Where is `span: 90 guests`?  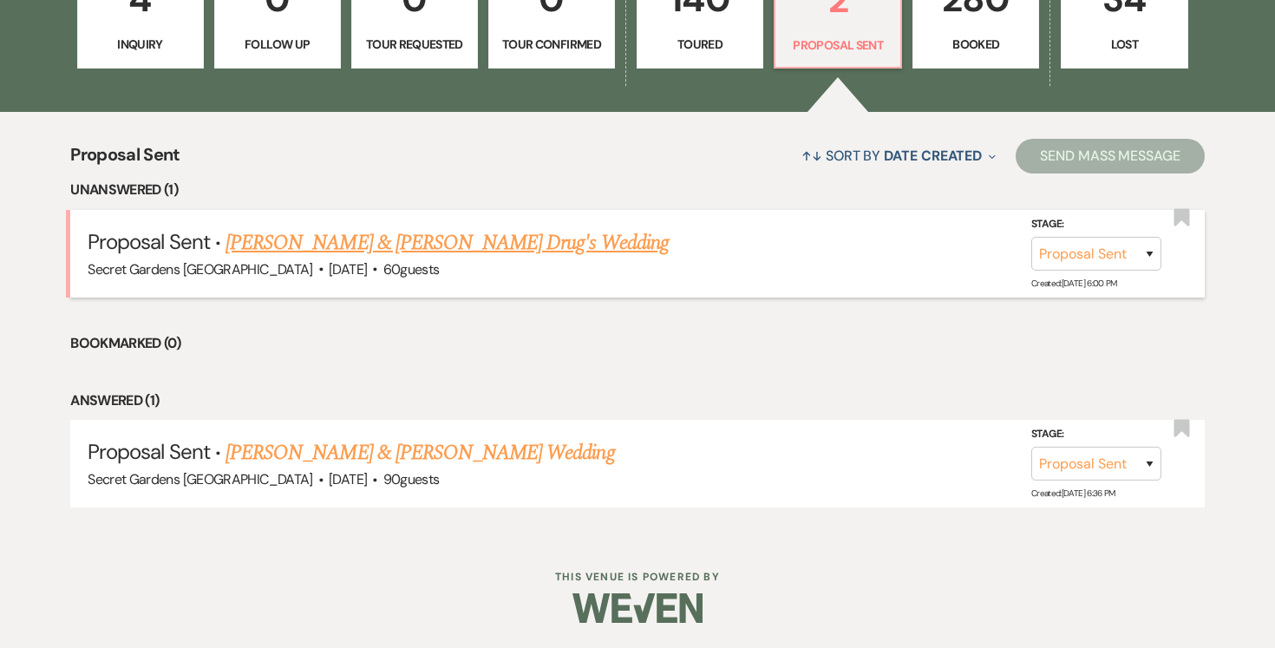
span: 90 guests is located at coordinates (411, 479).